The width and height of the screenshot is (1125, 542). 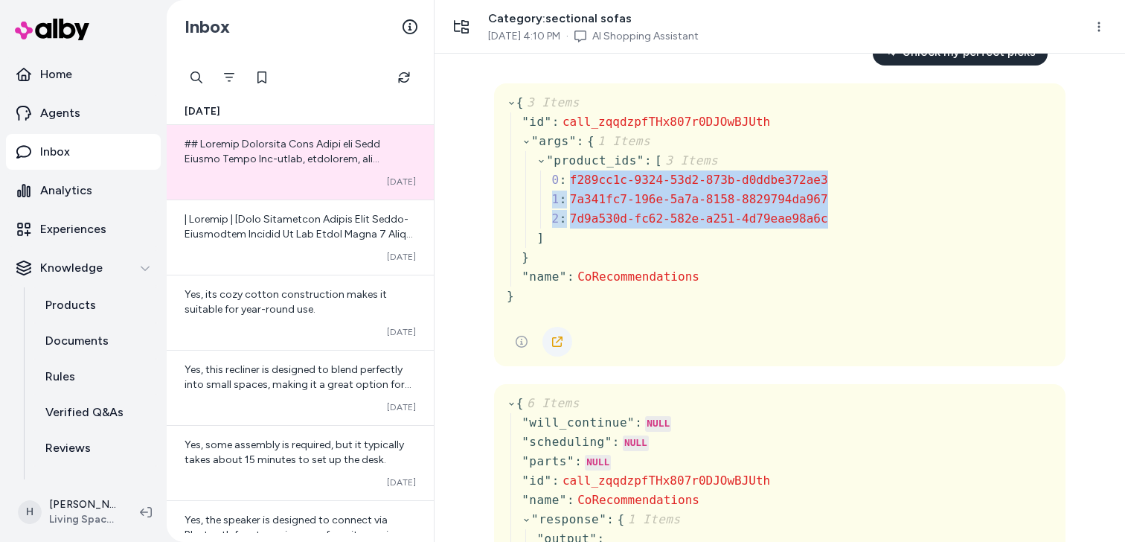 What do you see at coordinates (71, 305) in the screenshot?
I see `p: Products` at bounding box center [71, 305].